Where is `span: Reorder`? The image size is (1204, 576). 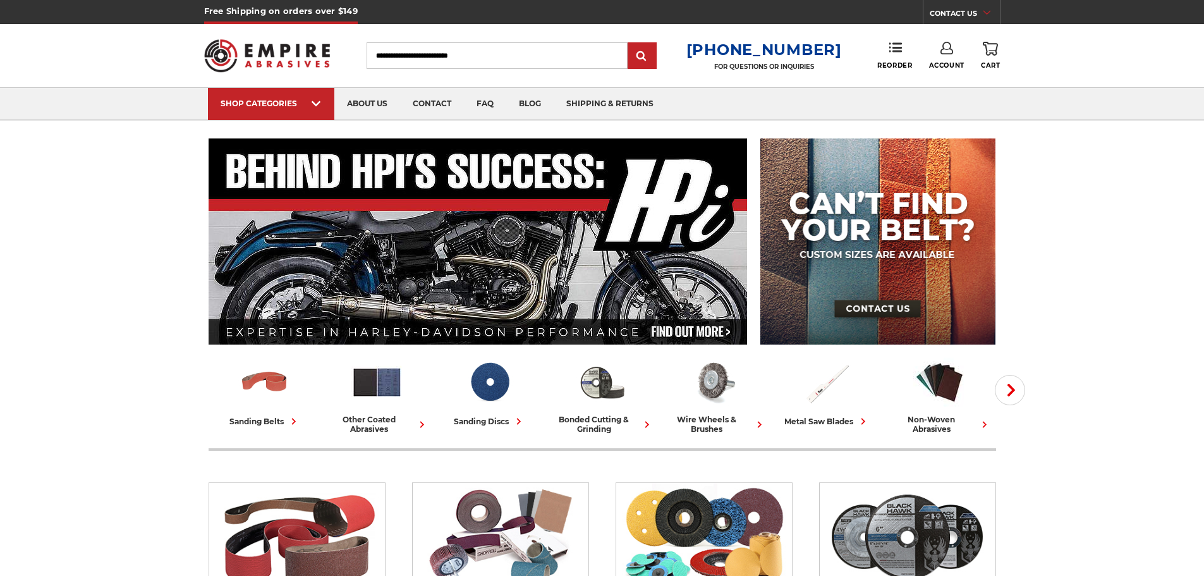 span: Reorder is located at coordinates (894, 65).